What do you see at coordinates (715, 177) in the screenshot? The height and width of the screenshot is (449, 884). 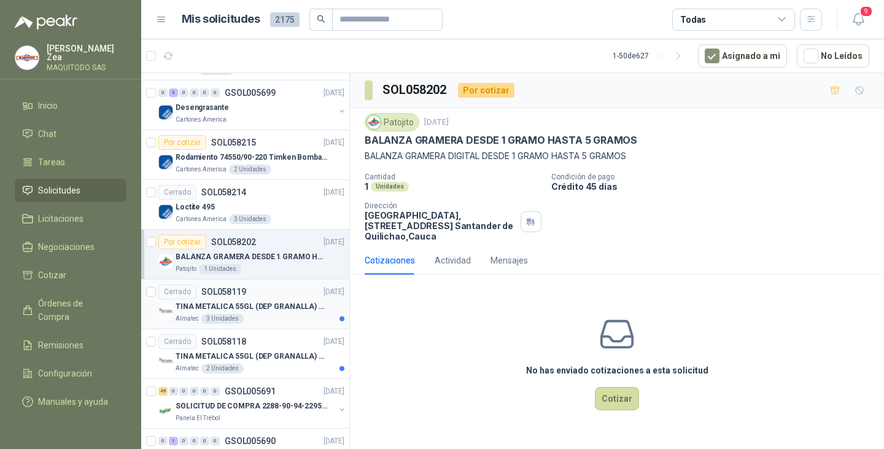 I see `p: Condición de pago` at bounding box center [715, 177].